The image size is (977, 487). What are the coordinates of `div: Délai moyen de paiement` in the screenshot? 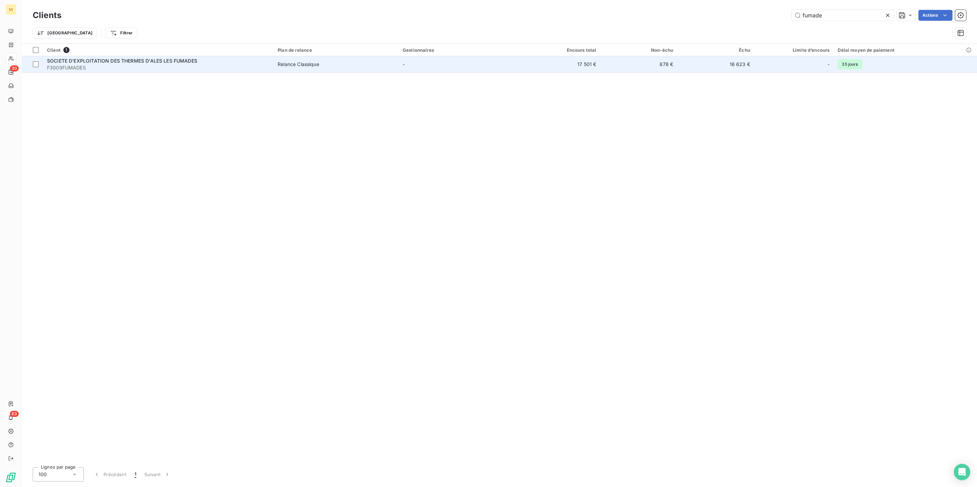 It's located at (905, 50).